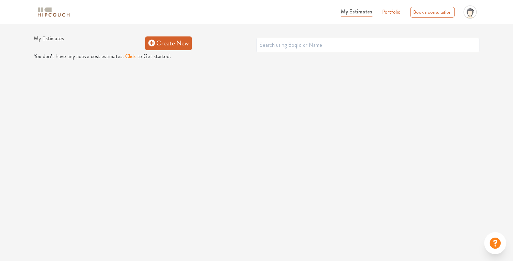 This screenshot has height=261, width=513. What do you see at coordinates (357, 11) in the screenshot?
I see `span: My Estimates` at bounding box center [357, 11].